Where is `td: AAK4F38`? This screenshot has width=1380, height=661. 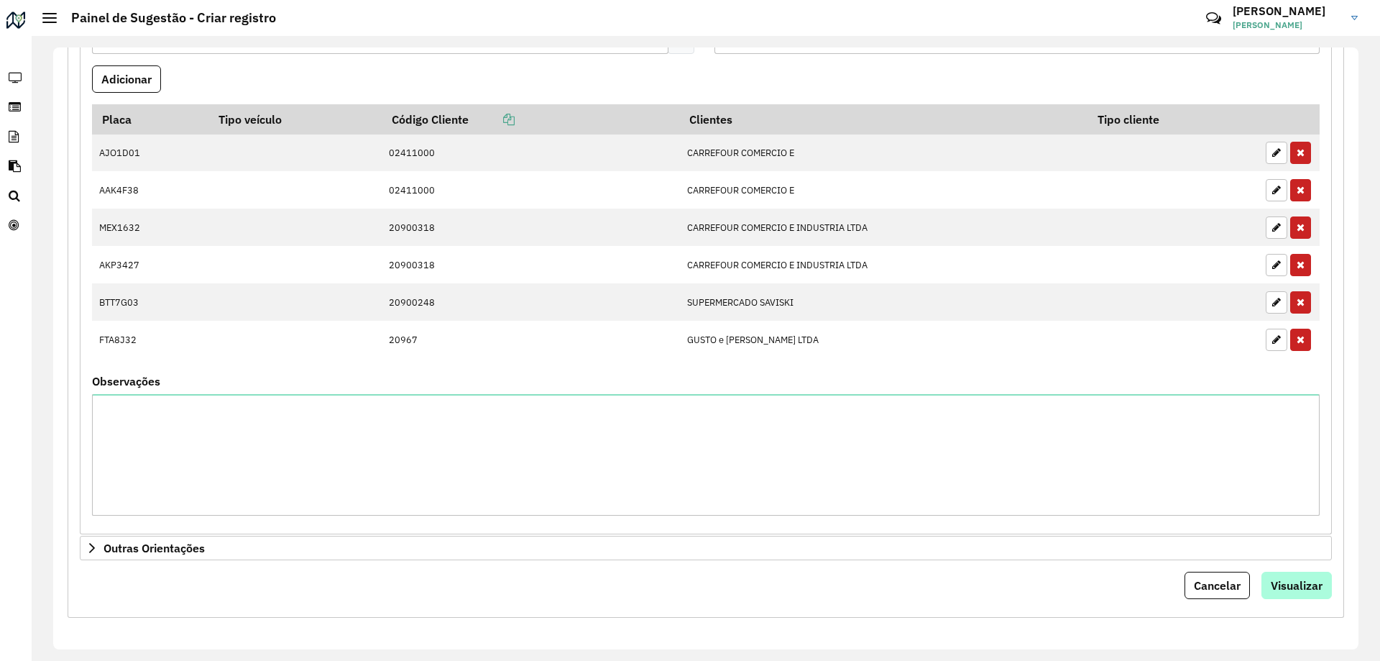 td: AAK4F38 is located at coordinates (150, 190).